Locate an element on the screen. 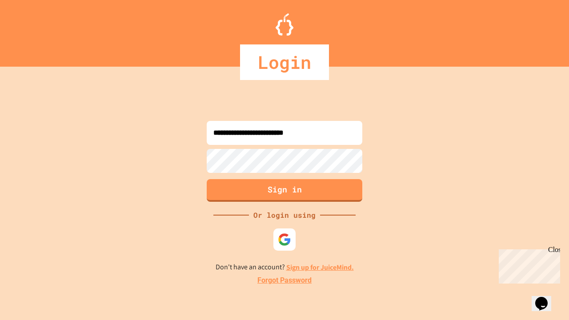  div: Or login using is located at coordinates (285, 215).